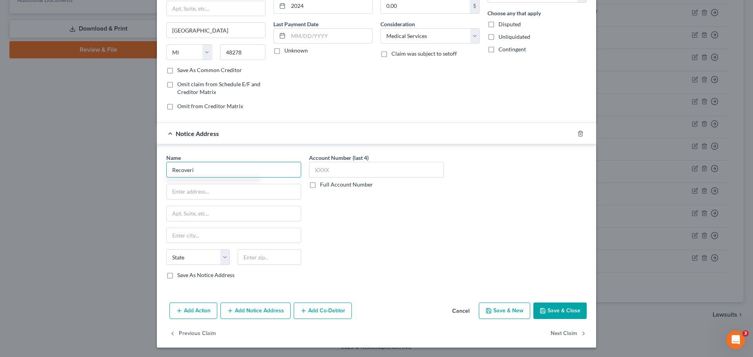  What do you see at coordinates (269, 257) in the screenshot?
I see `input: Enter zip..` at bounding box center [269, 257].